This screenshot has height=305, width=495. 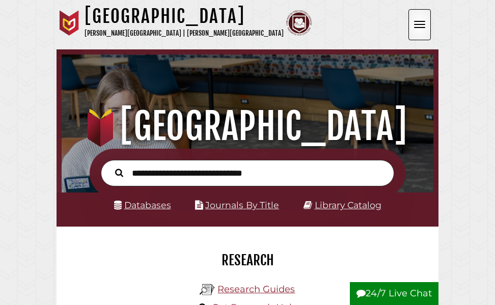 I want to click on i: Search, so click(x=119, y=173).